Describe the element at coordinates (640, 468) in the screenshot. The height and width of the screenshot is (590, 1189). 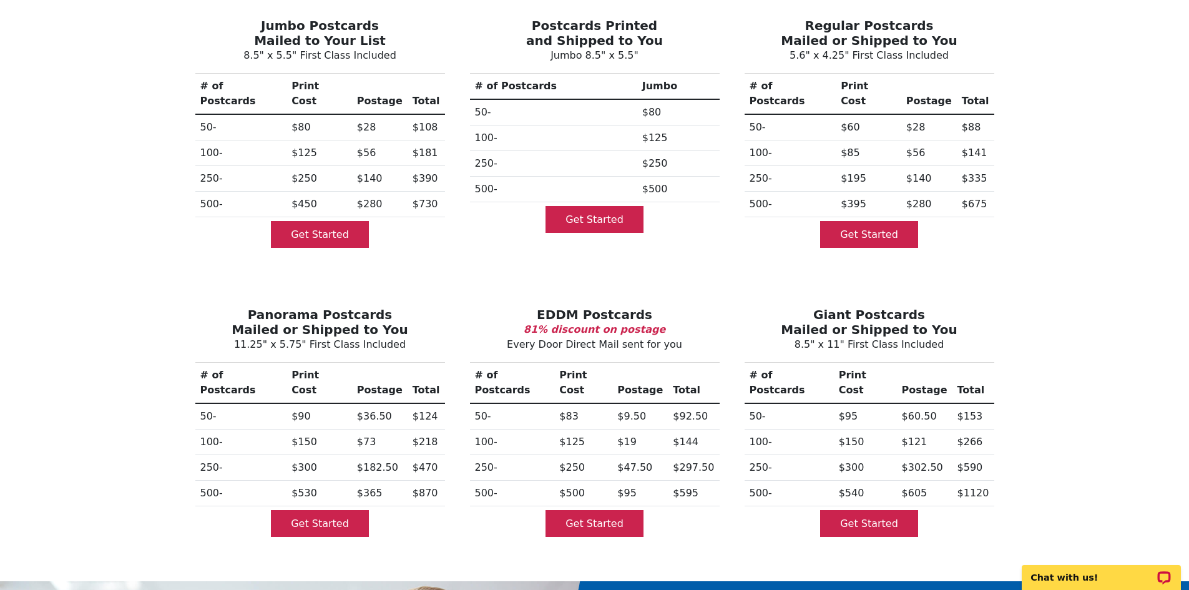
I see `td: $47.50` at that location.